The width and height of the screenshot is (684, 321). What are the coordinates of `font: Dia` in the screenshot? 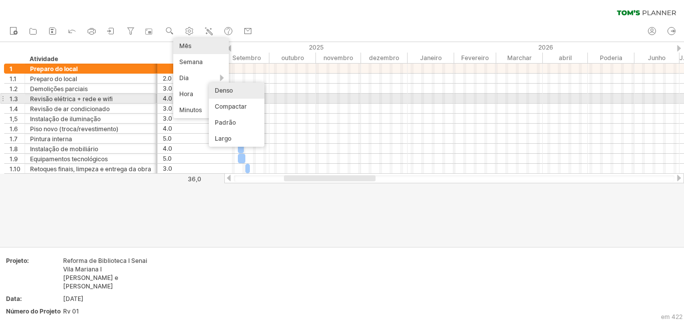 It's located at (184, 78).